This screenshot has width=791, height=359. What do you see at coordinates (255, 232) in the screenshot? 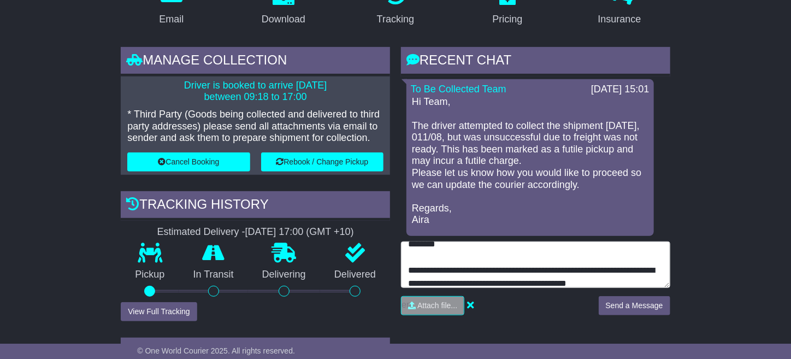
I see `div: Estimated Delivery -` at bounding box center [255, 232].